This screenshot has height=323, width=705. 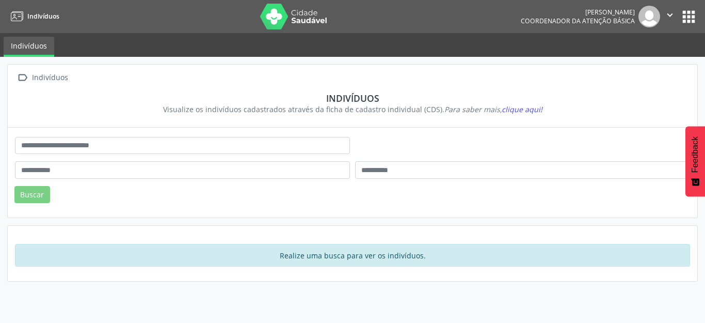 I want to click on button: apps, so click(x=689, y=17).